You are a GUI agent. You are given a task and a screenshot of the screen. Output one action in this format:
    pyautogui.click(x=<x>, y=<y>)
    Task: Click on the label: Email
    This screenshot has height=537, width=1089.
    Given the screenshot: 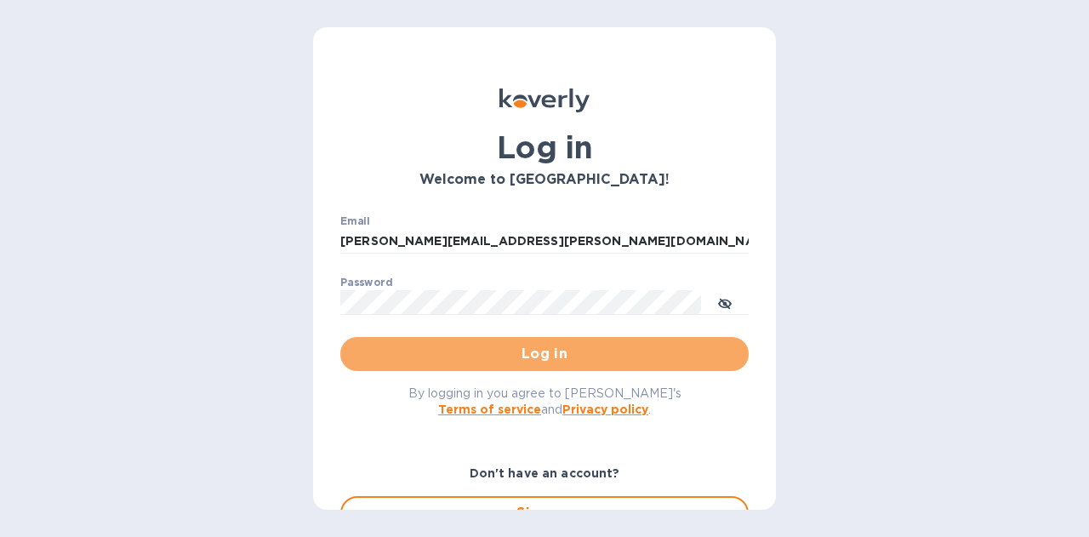 What is the action you would take?
    pyautogui.click(x=355, y=221)
    